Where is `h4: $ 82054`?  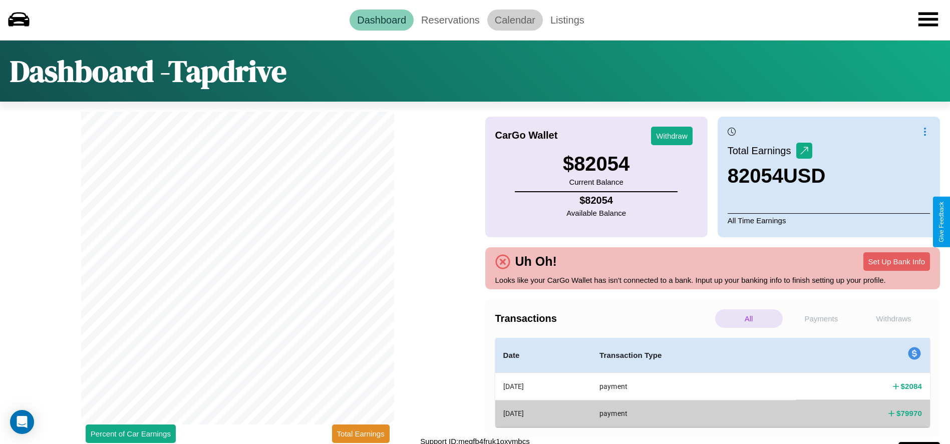
h4: $ 82054 is located at coordinates (596, 200).